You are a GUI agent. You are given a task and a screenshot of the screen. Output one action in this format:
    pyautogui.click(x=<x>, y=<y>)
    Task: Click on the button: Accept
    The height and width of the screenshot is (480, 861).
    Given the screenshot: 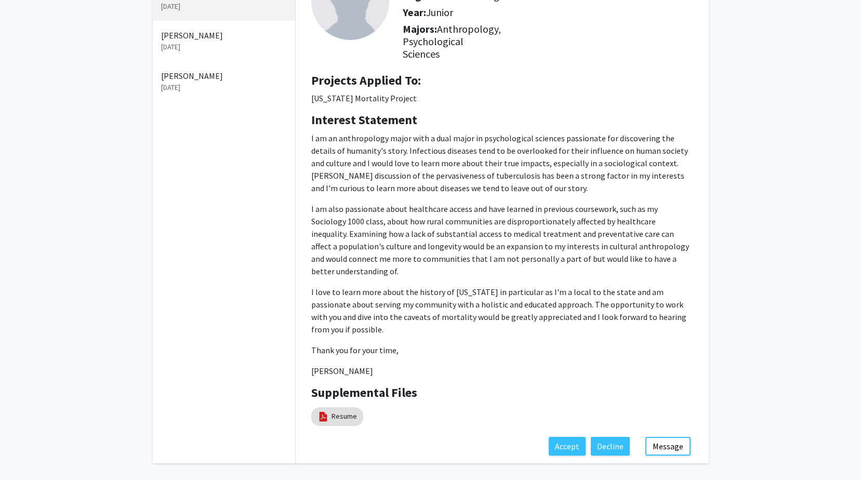 What is the action you would take?
    pyautogui.click(x=567, y=446)
    